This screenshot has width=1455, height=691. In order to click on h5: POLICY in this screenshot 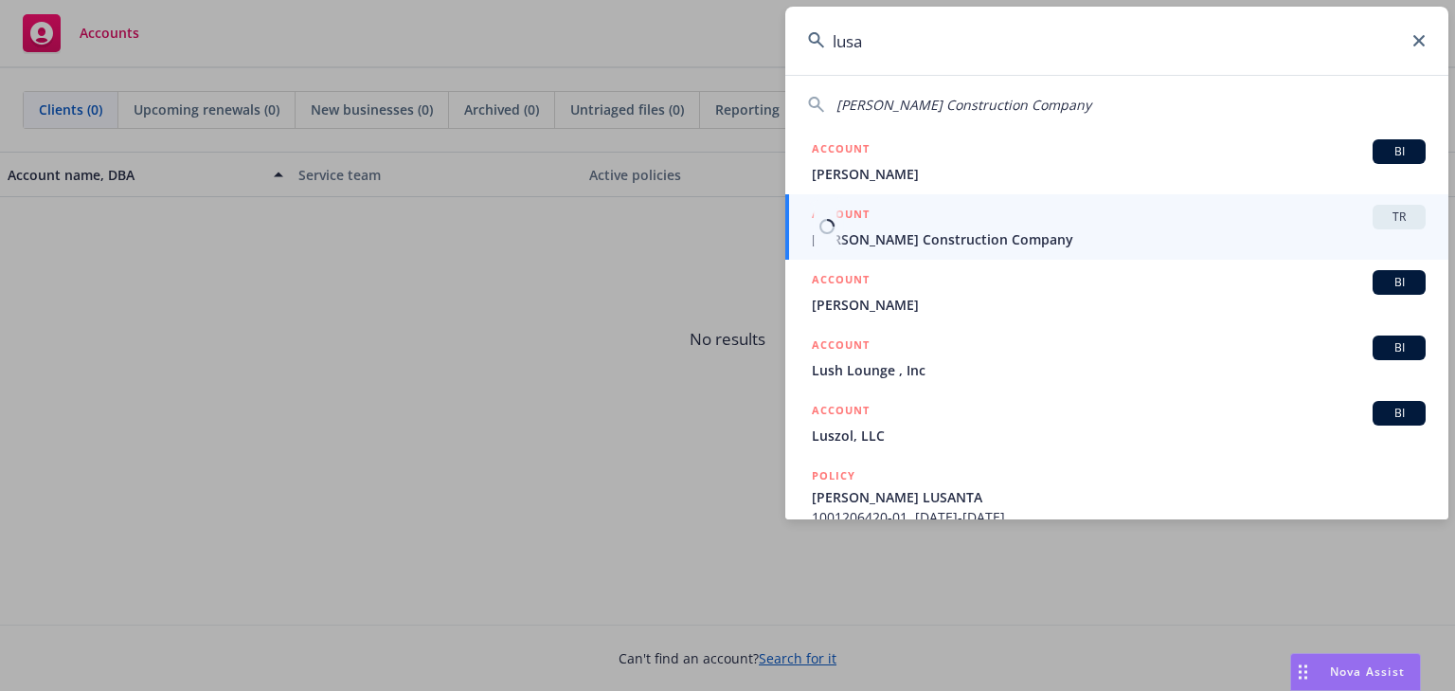, I will do `click(834, 476)`.